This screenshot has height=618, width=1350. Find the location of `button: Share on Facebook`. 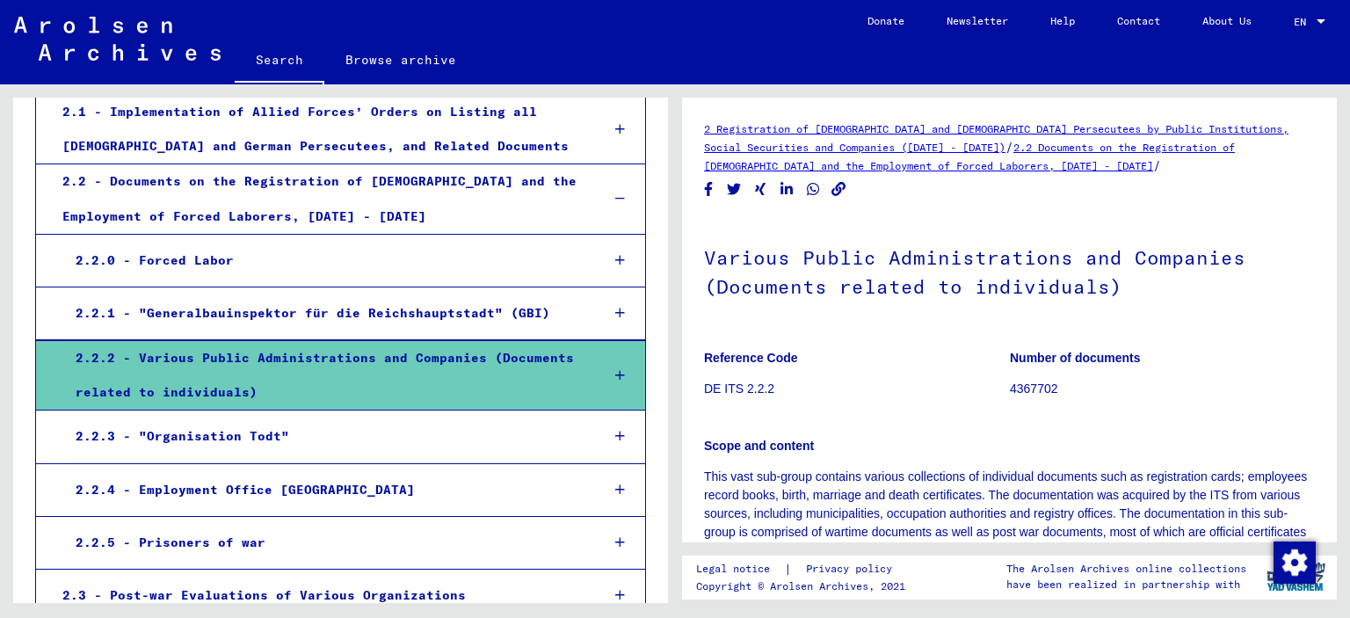

button: Share on Facebook is located at coordinates (709, 189).